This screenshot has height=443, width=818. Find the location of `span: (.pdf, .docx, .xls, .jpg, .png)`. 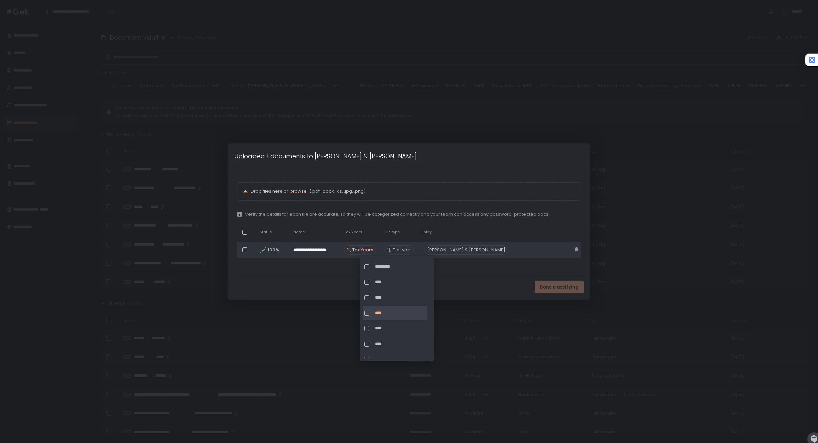

span: (.pdf, .docx, .xls, .jpg, .png) is located at coordinates (337, 192).